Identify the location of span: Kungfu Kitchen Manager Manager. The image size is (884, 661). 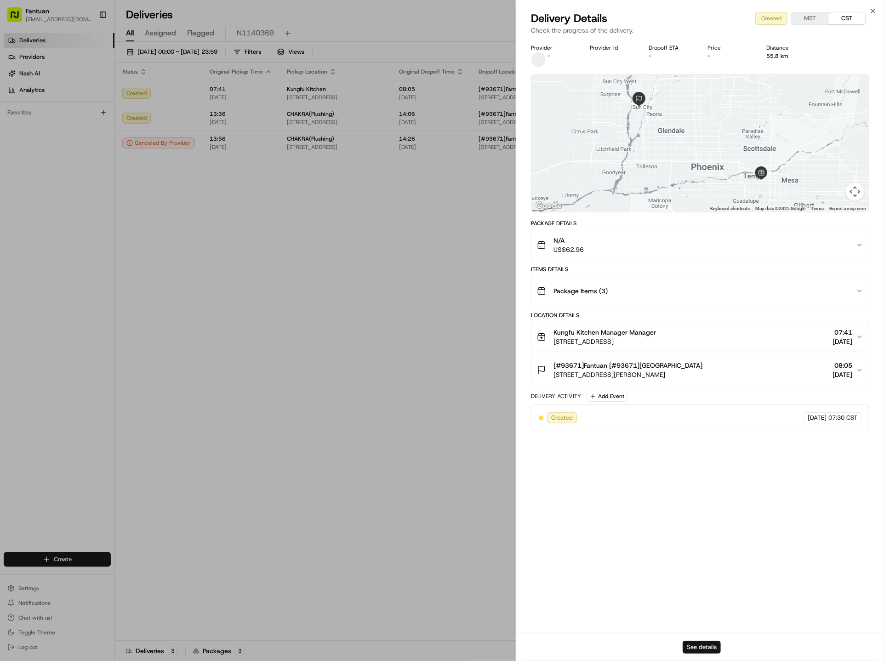
(604, 332).